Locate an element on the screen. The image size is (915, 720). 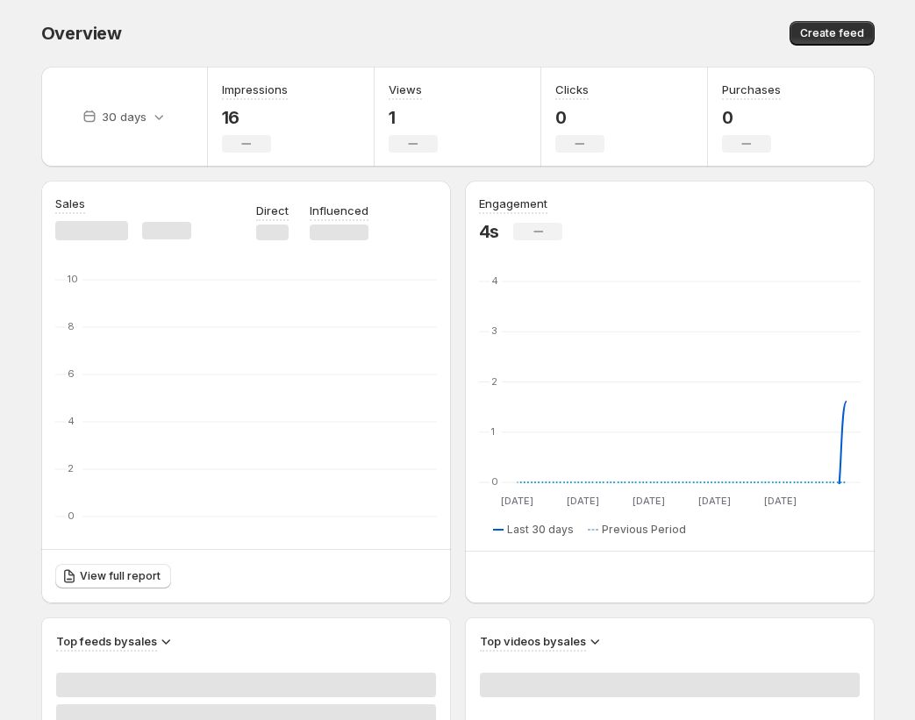
text: 8 is located at coordinates (71, 326).